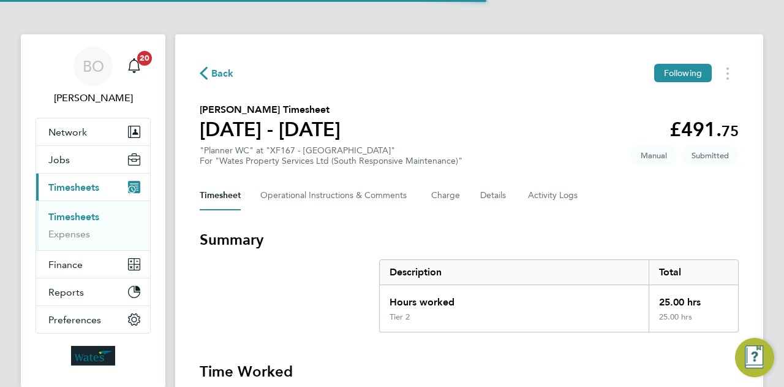 This screenshot has width=784, height=387. Describe the element at coordinates (683, 73) in the screenshot. I see `span: Following` at that location.